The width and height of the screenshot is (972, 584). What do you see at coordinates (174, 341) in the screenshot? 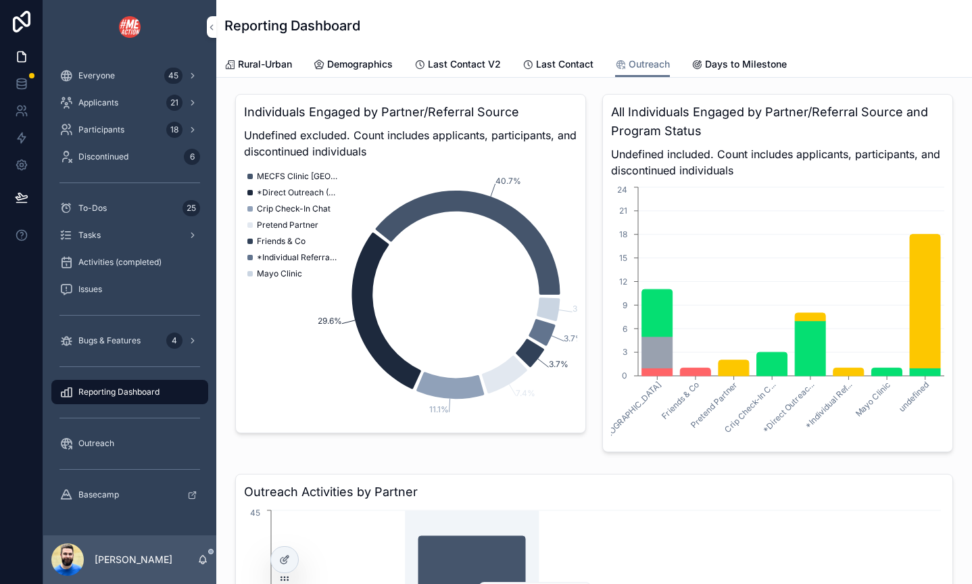
I see `div: 4` at bounding box center [174, 341].